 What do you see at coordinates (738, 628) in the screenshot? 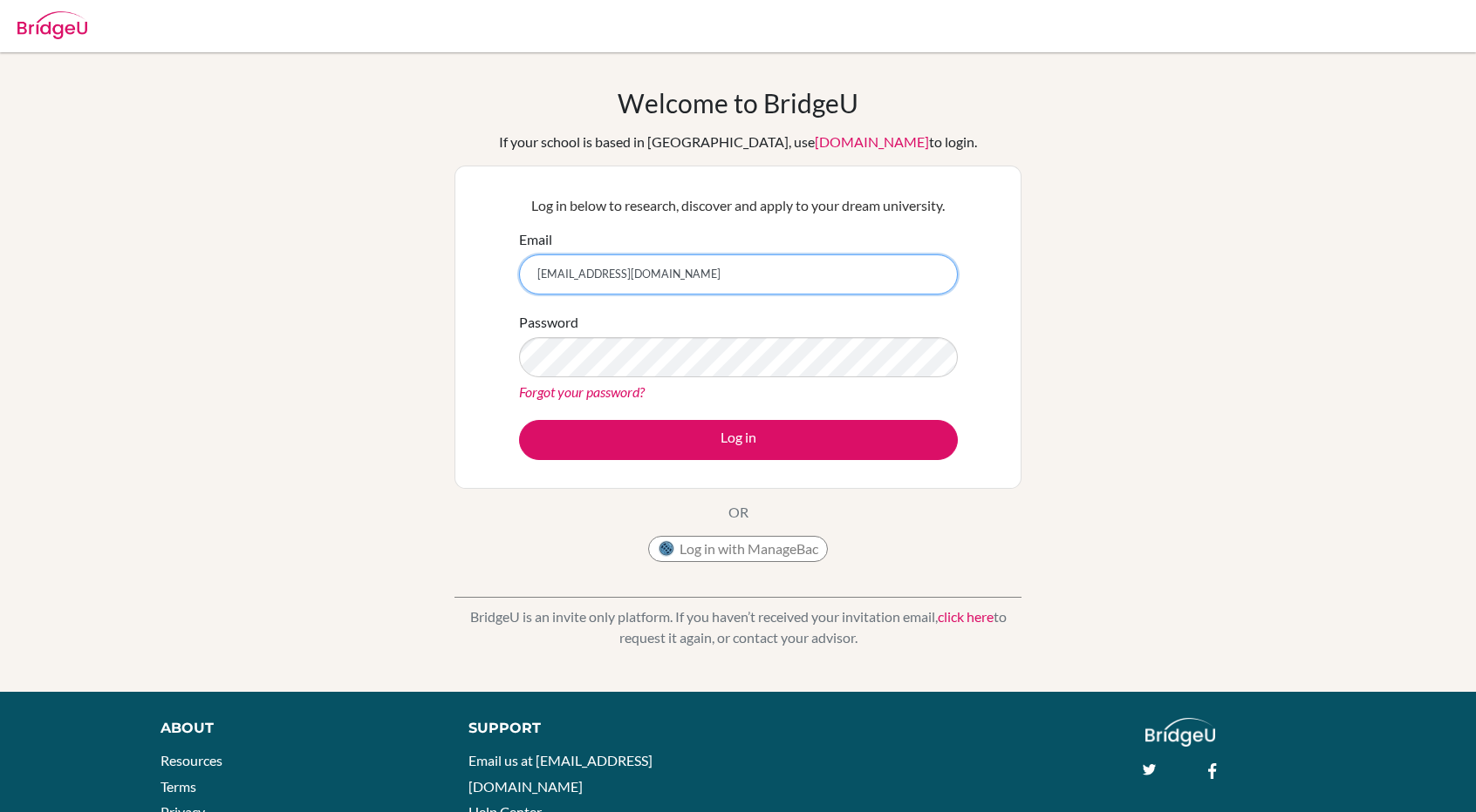
I see `p: BridgeU is an invite only platform. If you haven’t received your invitation email, to request it ...` at bounding box center [738, 628].